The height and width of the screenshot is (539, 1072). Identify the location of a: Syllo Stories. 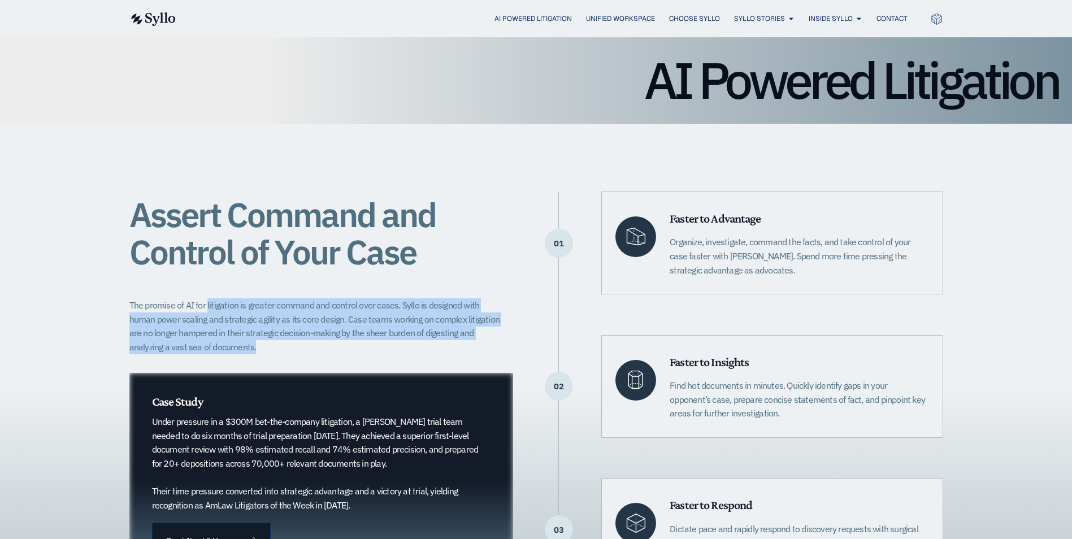
(760, 19).